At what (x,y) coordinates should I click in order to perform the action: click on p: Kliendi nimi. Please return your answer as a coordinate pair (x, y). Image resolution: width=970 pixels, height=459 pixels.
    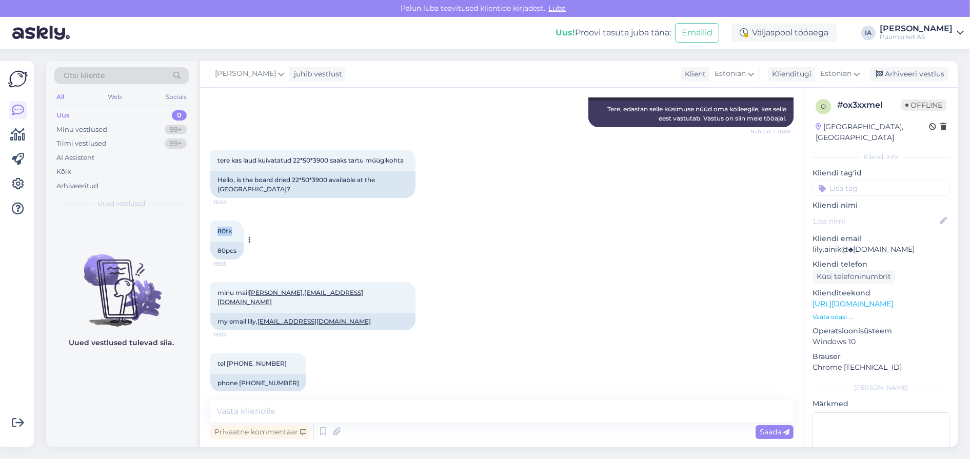
    Looking at the image, I should click on (880, 205).